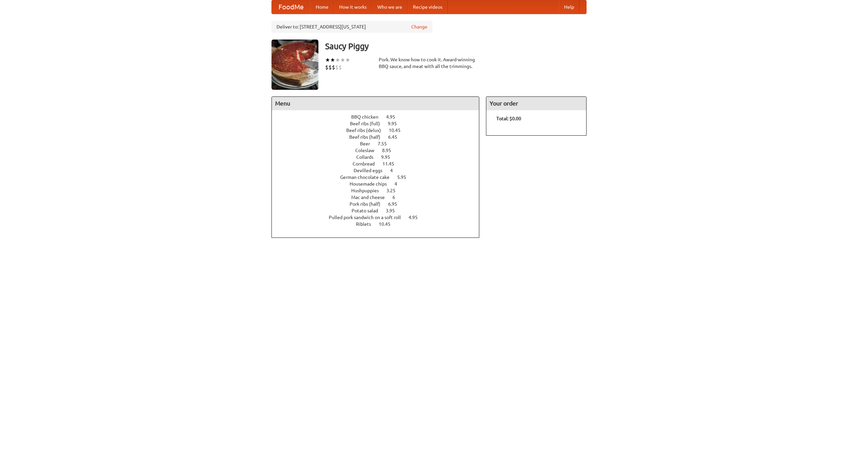  Describe the element at coordinates (569, 7) in the screenshot. I see `a: Help` at that location.